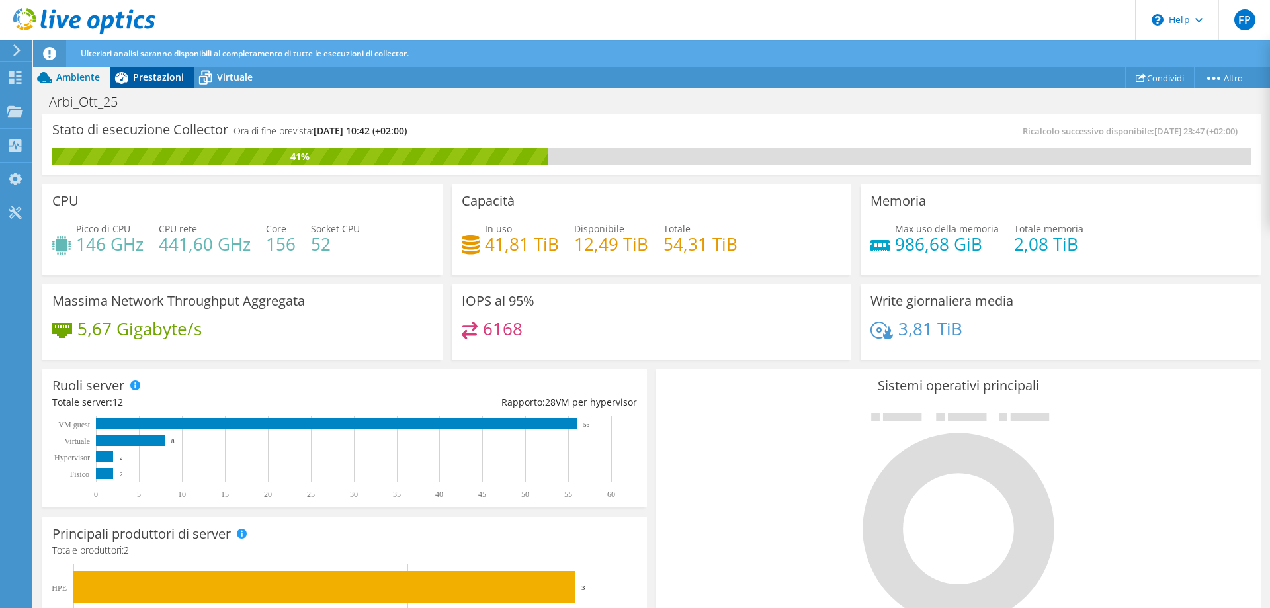 The height and width of the screenshot is (608, 1270). What do you see at coordinates (140, 329) in the screenshot?
I see `h4: 5,67 Gigabyte/s` at bounding box center [140, 329].